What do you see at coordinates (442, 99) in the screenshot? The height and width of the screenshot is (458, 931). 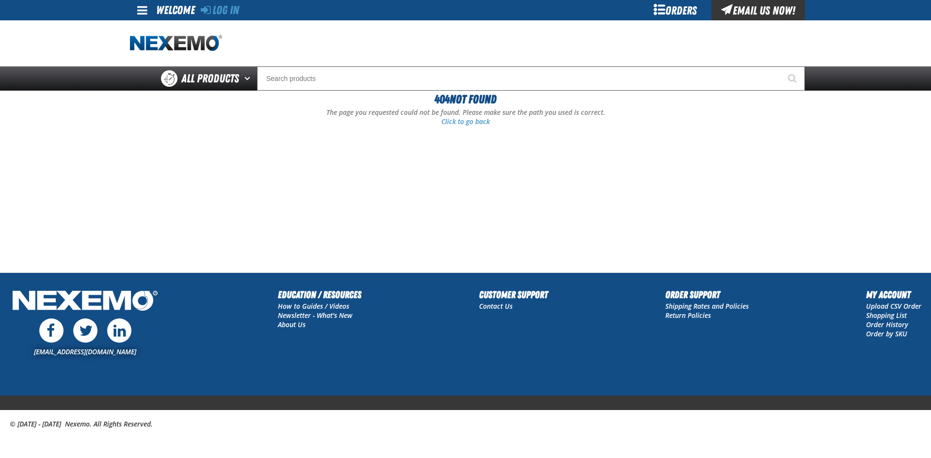 I see `span: 404` at bounding box center [442, 99].